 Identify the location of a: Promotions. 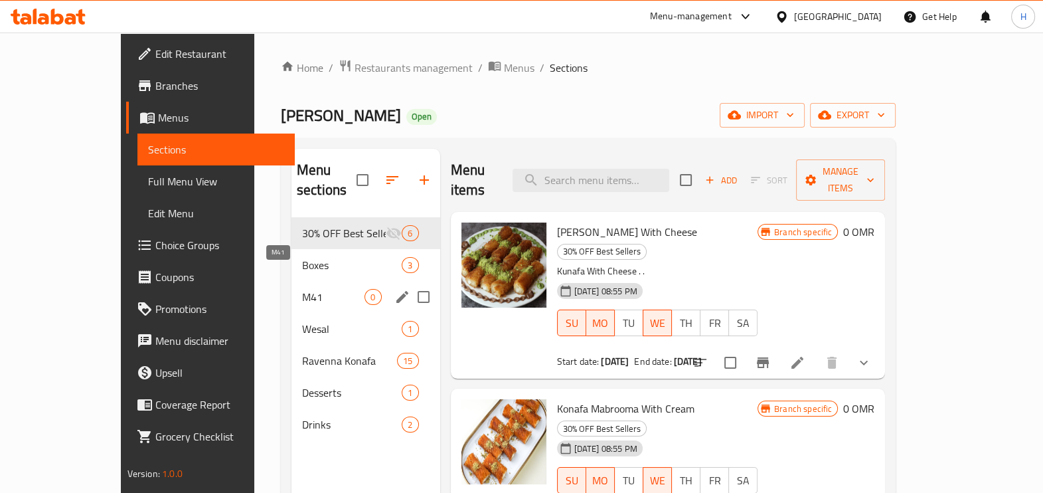
(211, 309).